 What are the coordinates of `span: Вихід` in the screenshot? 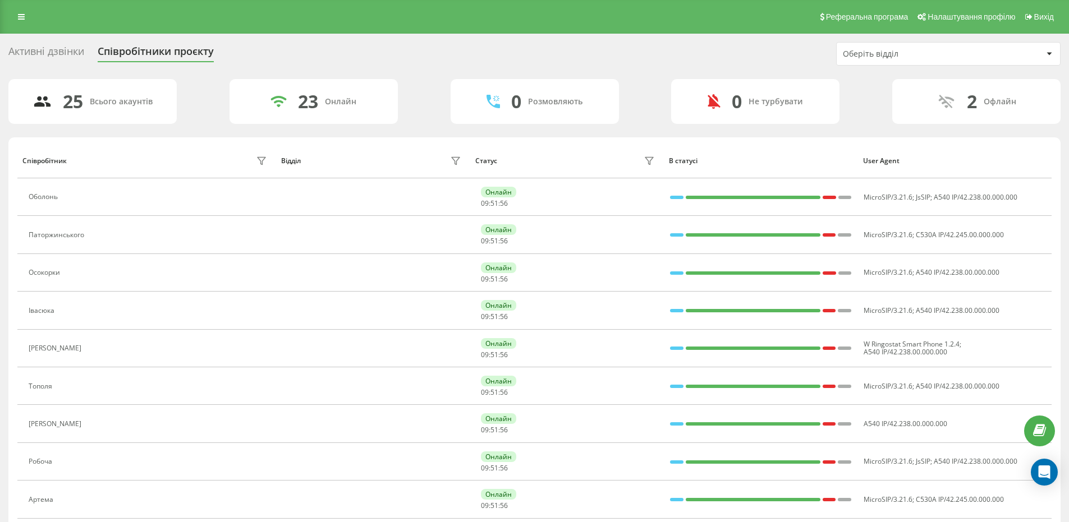 It's located at (1043, 17).